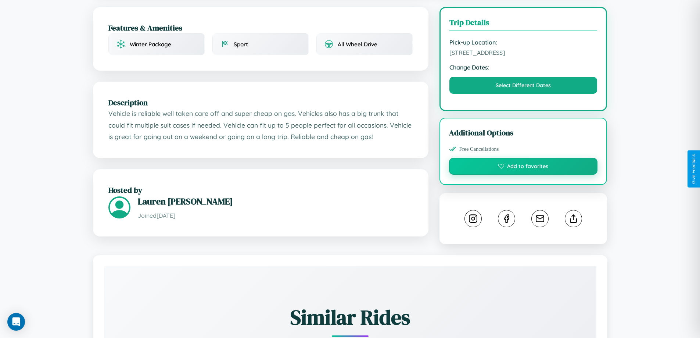 This screenshot has width=700, height=338. What do you see at coordinates (523, 24) in the screenshot?
I see `h3: Trip Details` at bounding box center [523, 24].